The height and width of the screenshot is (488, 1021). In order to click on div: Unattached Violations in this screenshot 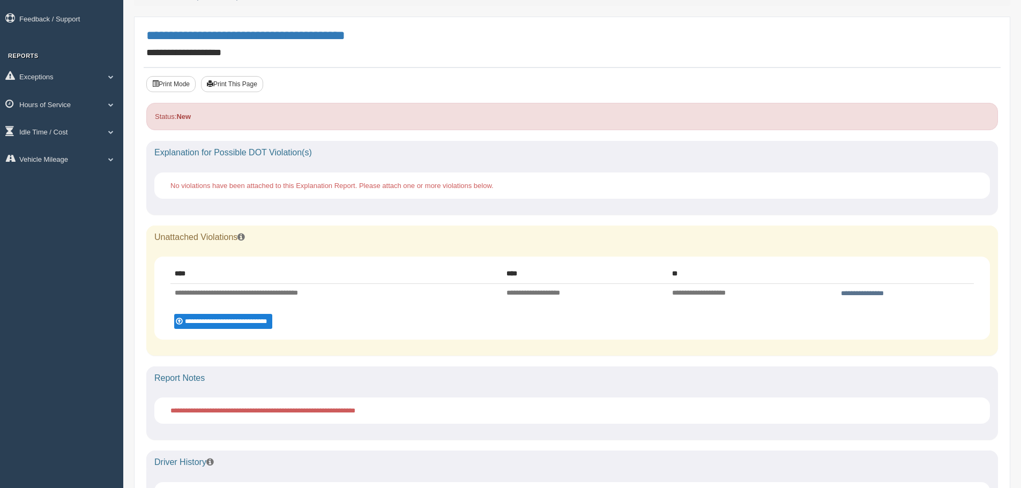, I will do `click(572, 238)`.